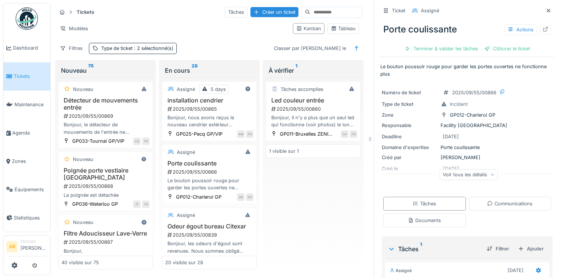 The height and width of the screenshot is (278, 563). What do you see at coordinates (510, 203) in the screenshot?
I see `div: Communications` at bounding box center [510, 203].